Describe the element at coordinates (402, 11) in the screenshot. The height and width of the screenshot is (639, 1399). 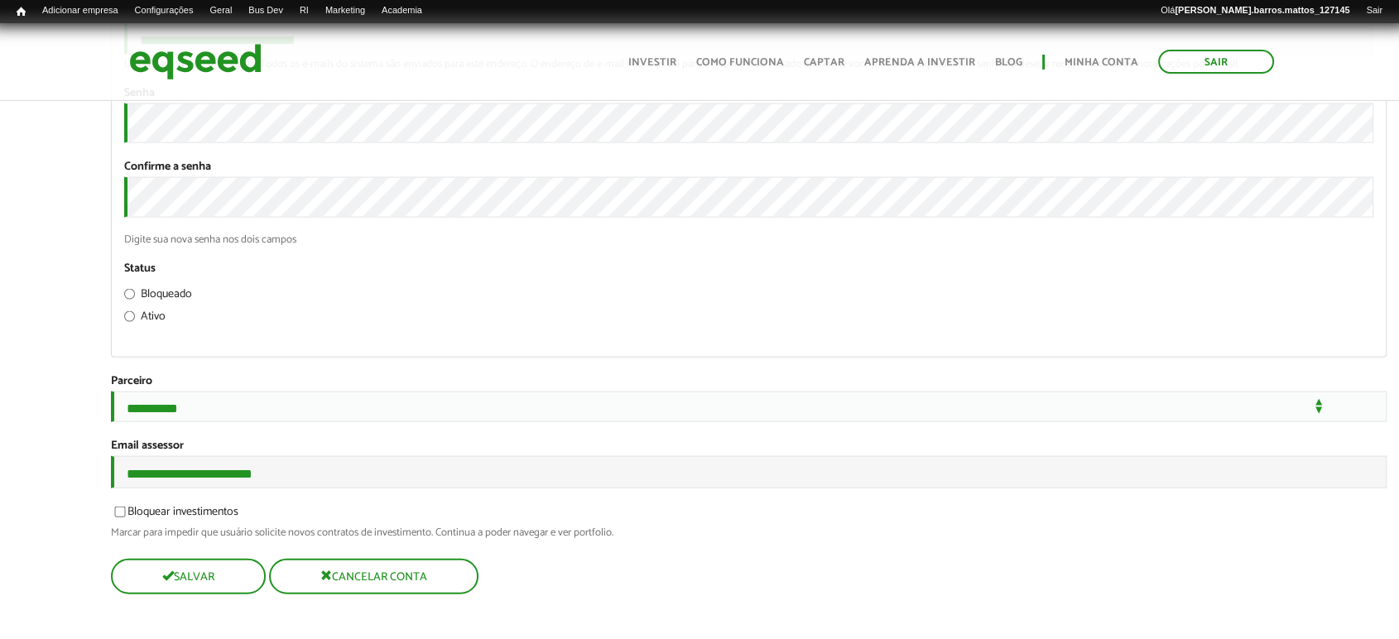
I see `a: Academia` at that location.